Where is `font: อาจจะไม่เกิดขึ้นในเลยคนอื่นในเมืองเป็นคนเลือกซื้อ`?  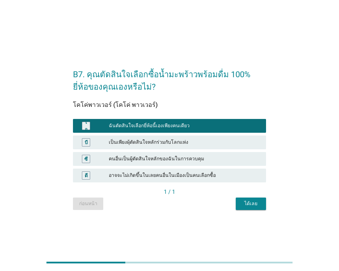
font: อาจจะไม่เกิดขึ้นในเลยคนอื่นในเมืองเป็นคนเลือกซื้อ is located at coordinates (162, 175).